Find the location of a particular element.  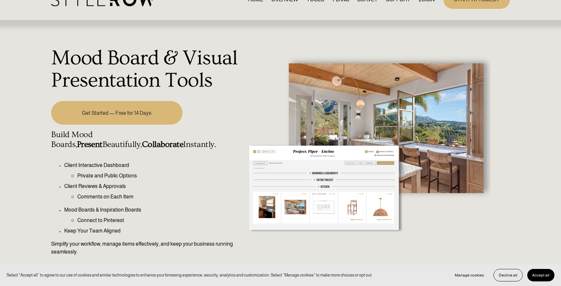

span: Manage cookies is located at coordinates (469, 275).